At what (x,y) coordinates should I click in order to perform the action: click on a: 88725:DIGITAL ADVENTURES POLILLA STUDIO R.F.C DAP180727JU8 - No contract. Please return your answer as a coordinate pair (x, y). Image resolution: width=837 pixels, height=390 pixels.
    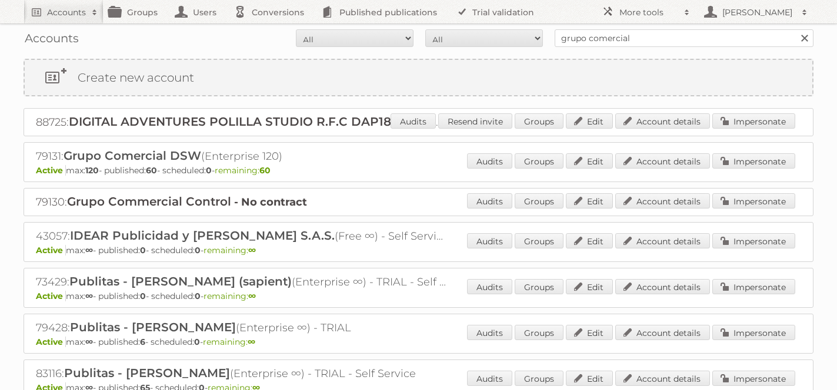
    Looking at the image, I should click on (277, 122).